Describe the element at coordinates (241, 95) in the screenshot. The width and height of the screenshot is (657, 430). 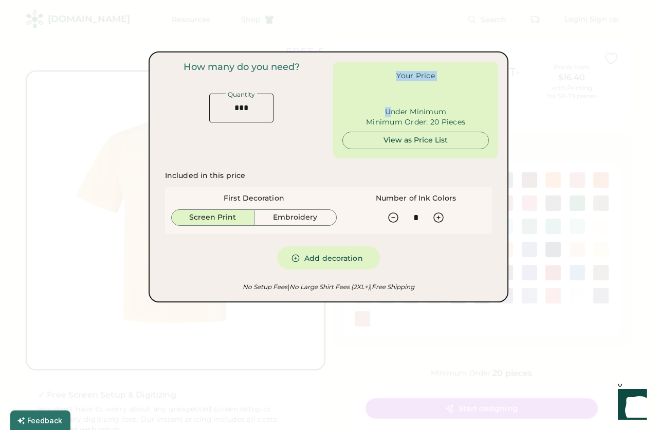
I see `div: Quantity` at that location.